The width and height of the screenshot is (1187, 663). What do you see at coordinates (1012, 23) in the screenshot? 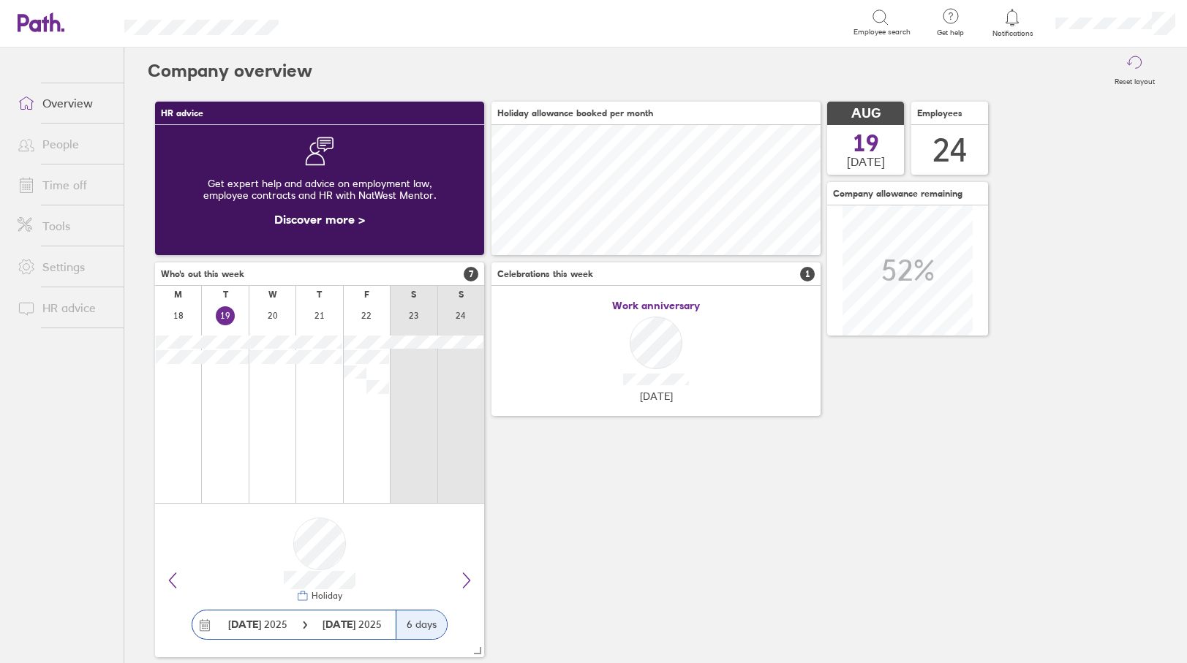
I see `a: Notifications` at bounding box center [1012, 23].